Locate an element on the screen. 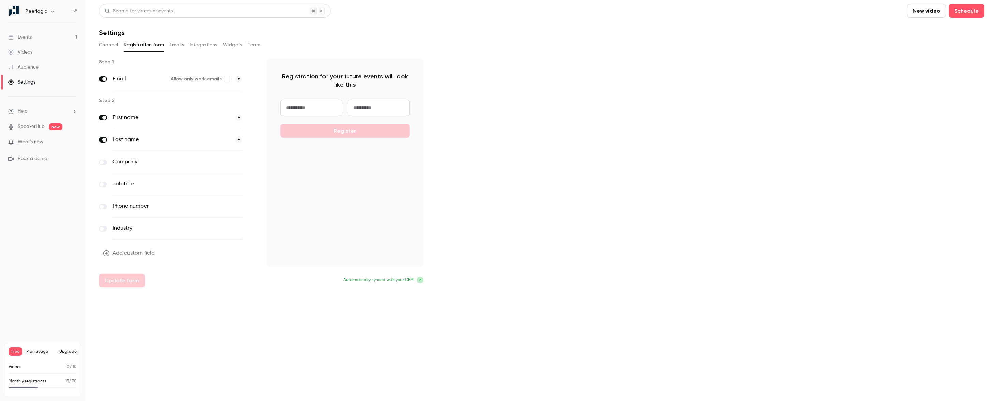  label: Phone number is located at coordinates (163, 206).